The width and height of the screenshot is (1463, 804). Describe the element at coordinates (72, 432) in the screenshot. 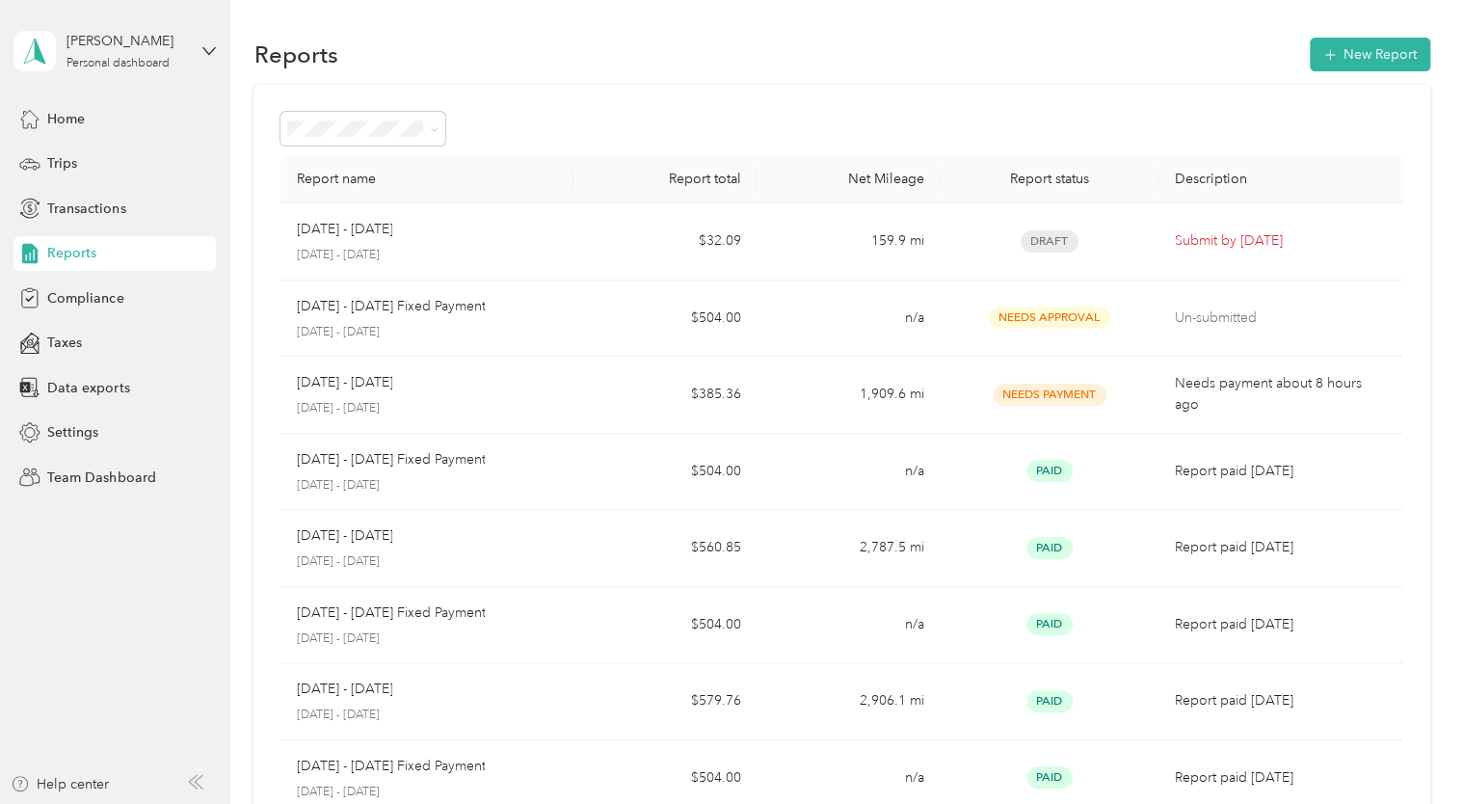

I see `span: Settings` at that location.